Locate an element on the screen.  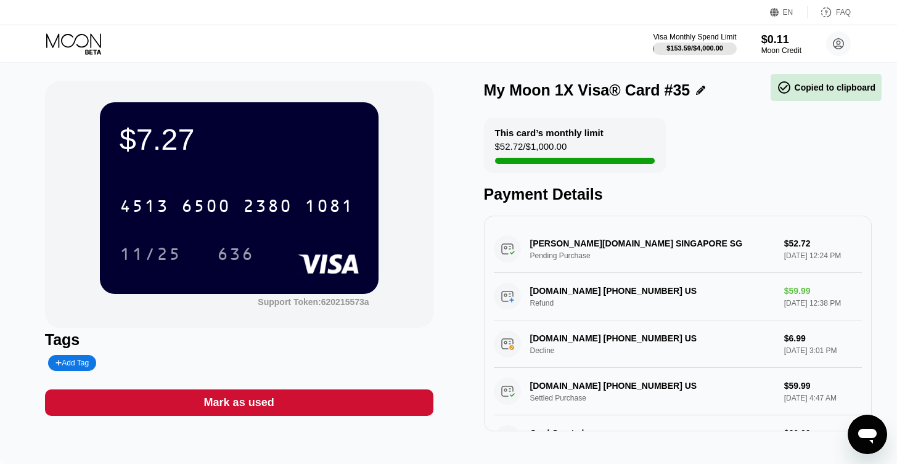
div: 1081 is located at coordinates (329, 208).